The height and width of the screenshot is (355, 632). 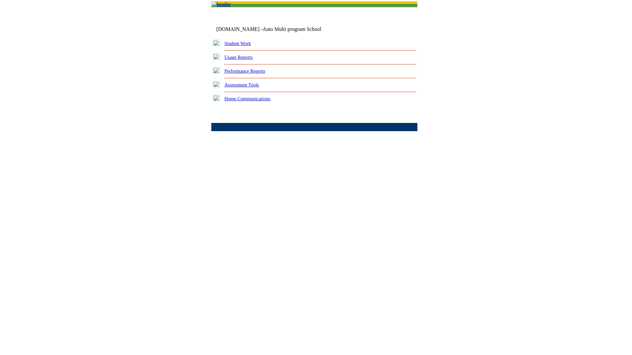 What do you see at coordinates (292, 29) in the screenshot?
I see `nobr: Auto Multi program School` at bounding box center [292, 29].